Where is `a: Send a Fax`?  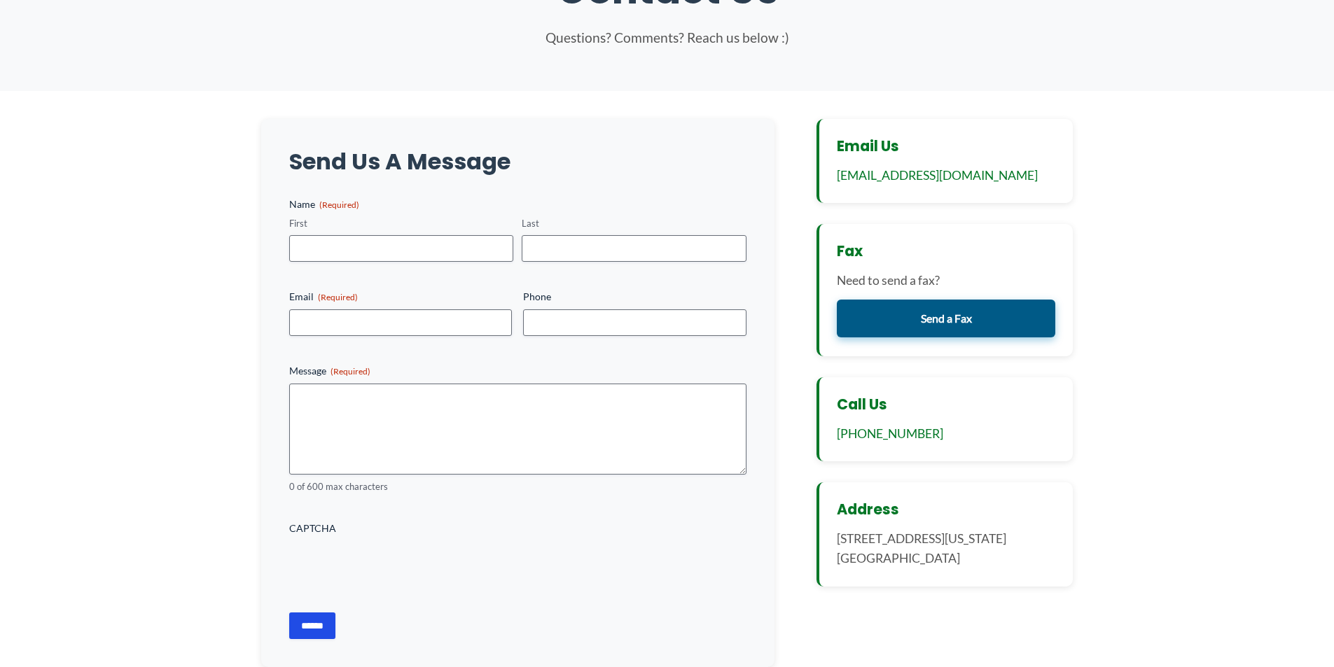
a: Send a Fax is located at coordinates (946, 319).